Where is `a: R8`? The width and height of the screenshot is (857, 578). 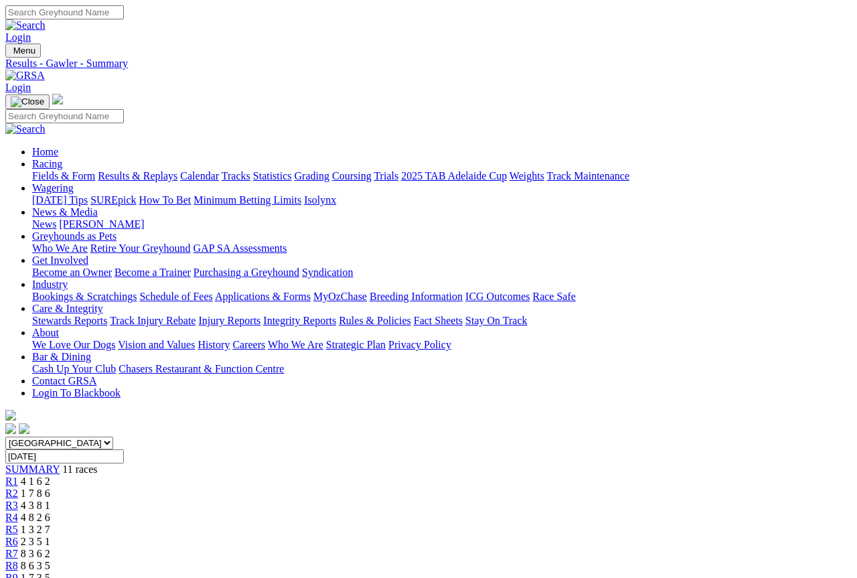 a: R8 is located at coordinates (11, 565).